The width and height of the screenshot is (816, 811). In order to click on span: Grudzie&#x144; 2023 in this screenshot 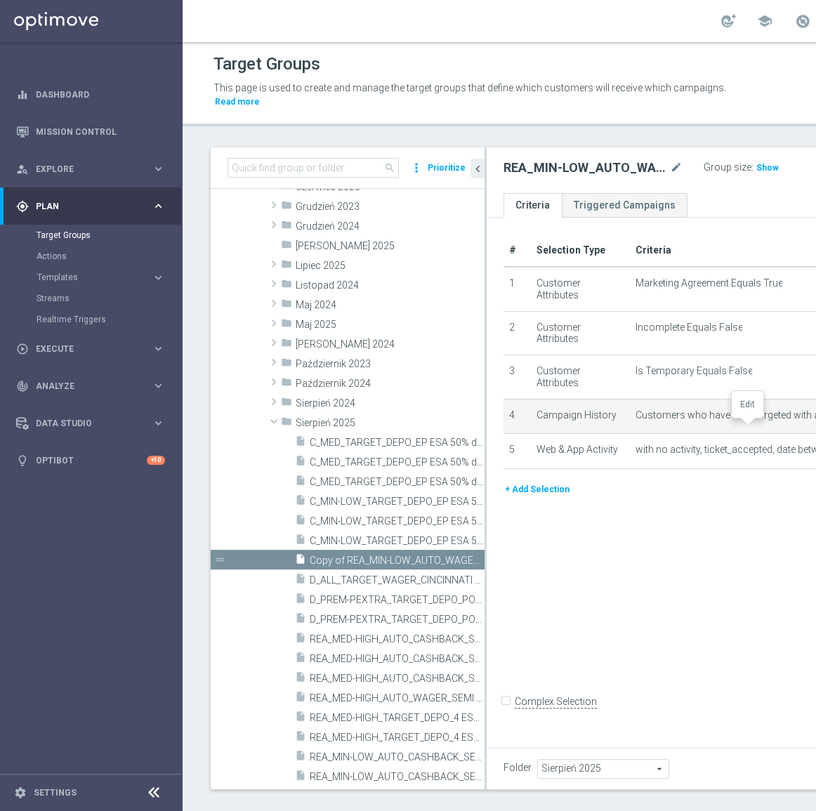, I will do `click(390, 207)`.